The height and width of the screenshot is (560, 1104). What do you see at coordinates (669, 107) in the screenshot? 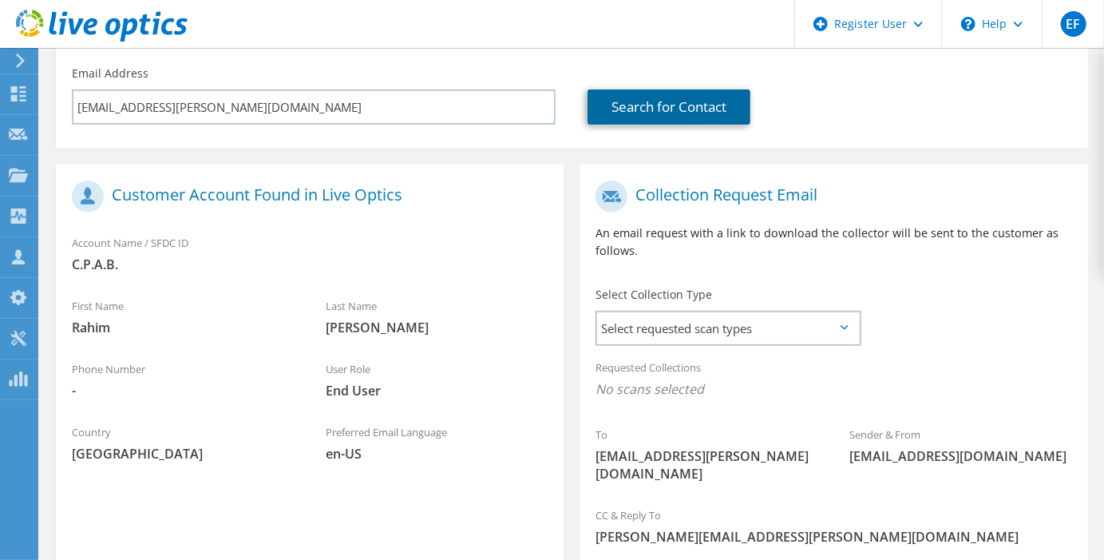
I see `a: Search for Contact` at bounding box center [669, 107].